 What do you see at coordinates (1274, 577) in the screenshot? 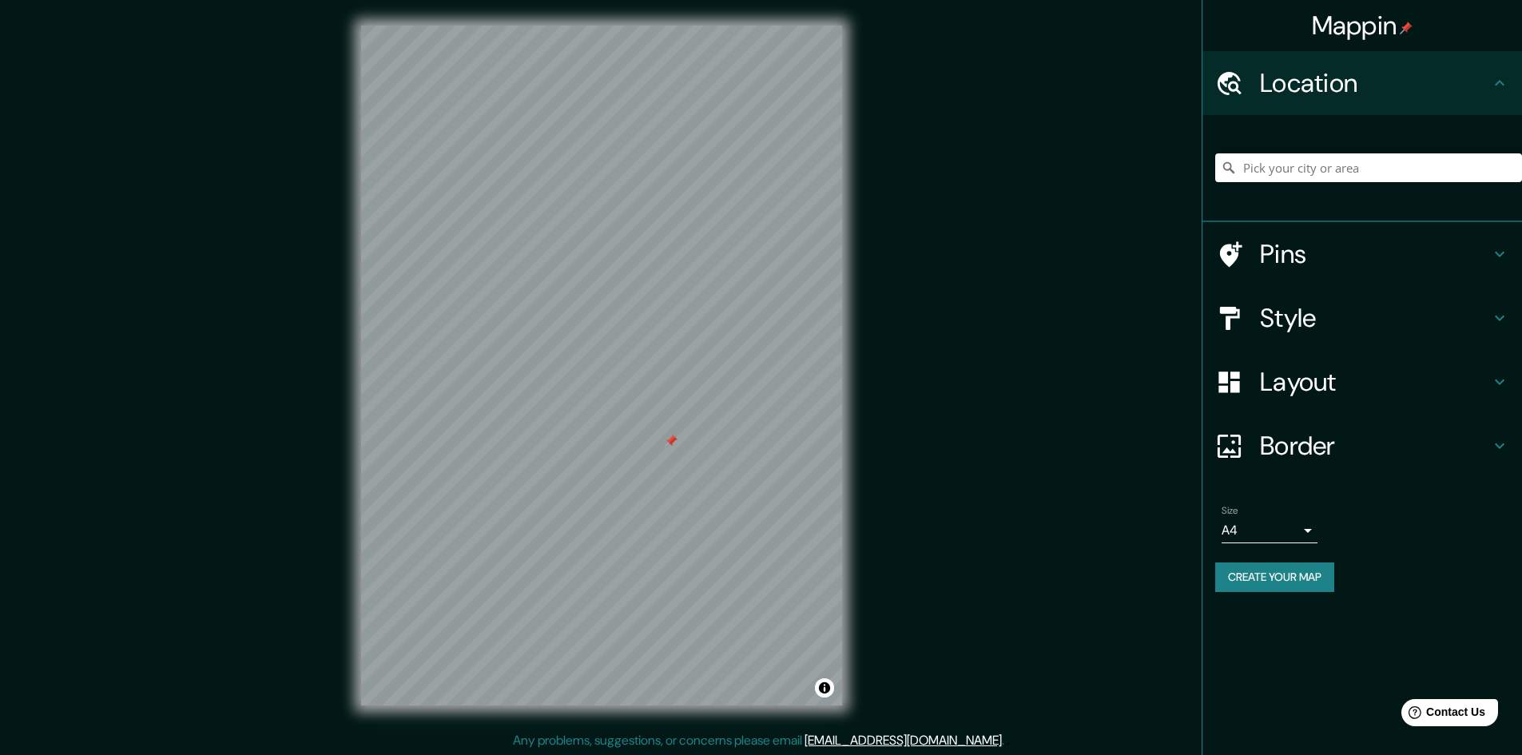
I see `button: Create your map` at bounding box center [1274, 577].